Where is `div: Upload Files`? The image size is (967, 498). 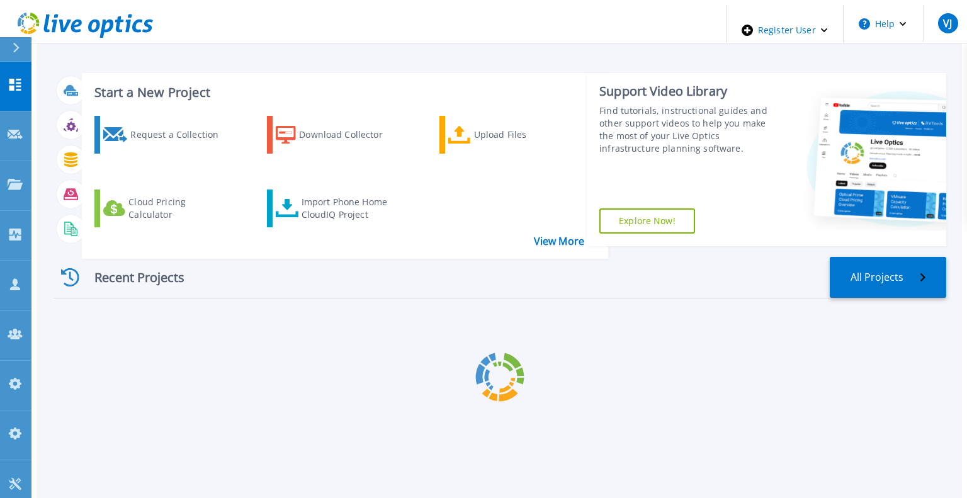
div: Upload Files is located at coordinates (525, 135).